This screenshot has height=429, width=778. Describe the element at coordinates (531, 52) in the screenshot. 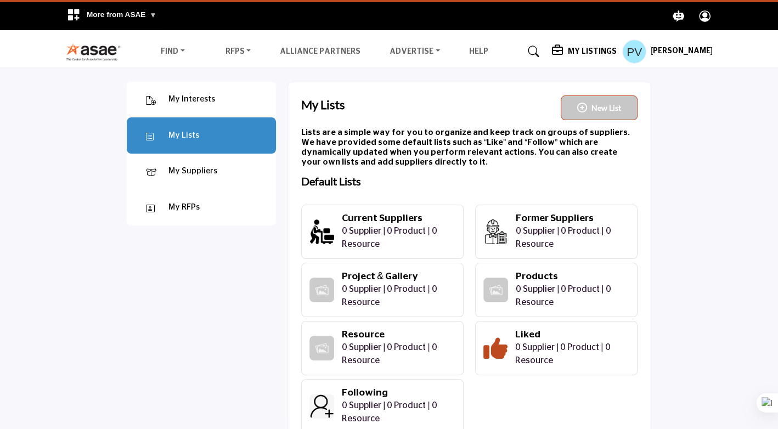

I see `a: Search` at that location.